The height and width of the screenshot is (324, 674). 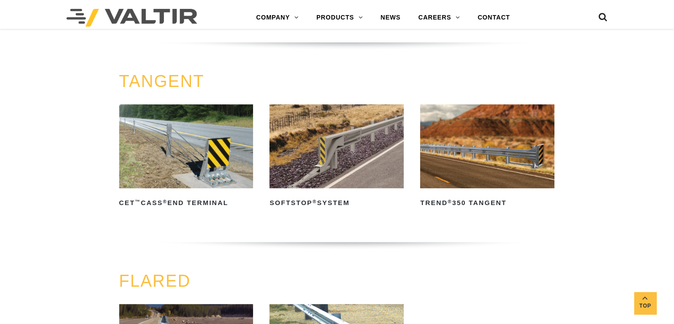 I want to click on a: CAREERS, so click(x=439, y=18).